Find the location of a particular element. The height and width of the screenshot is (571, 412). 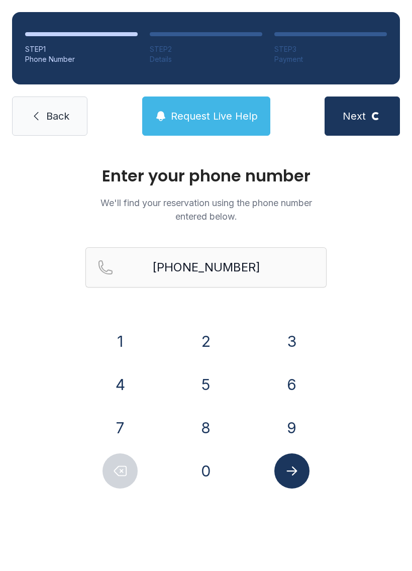

div: STEP 3 is located at coordinates (331, 49).